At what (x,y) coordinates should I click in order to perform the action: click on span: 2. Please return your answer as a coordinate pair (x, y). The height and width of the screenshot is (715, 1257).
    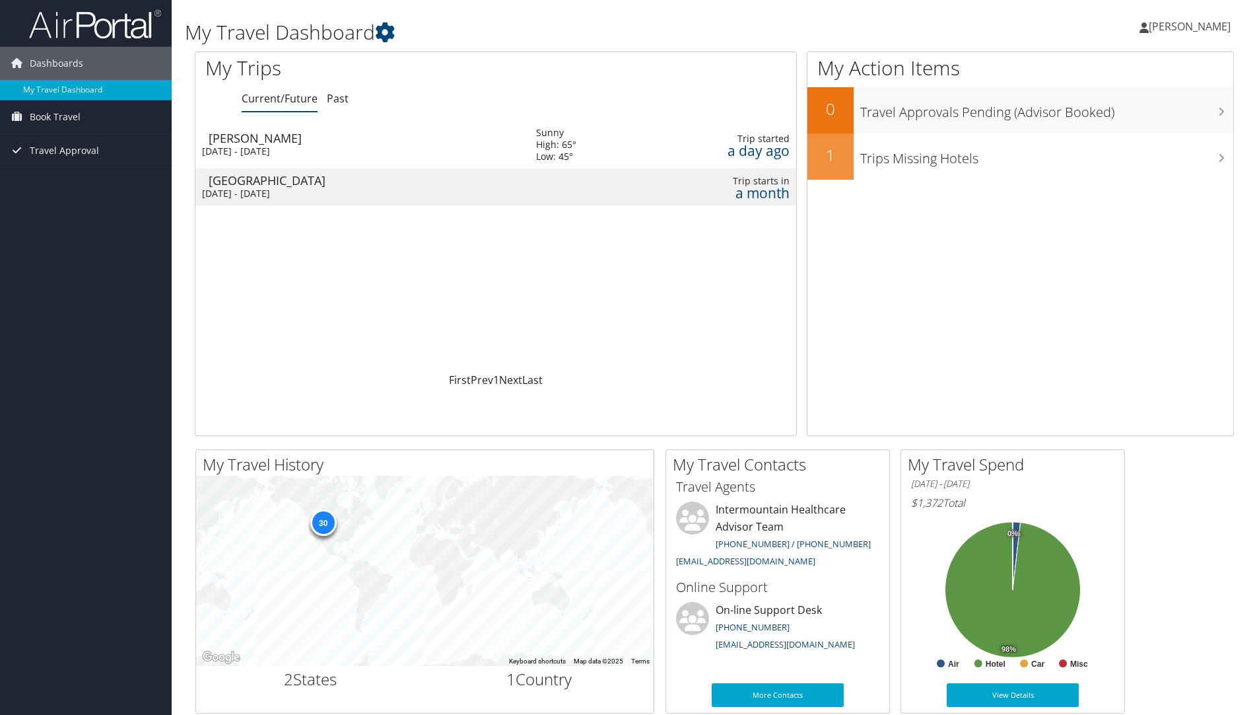
    Looking at the image, I should click on (289, 678).